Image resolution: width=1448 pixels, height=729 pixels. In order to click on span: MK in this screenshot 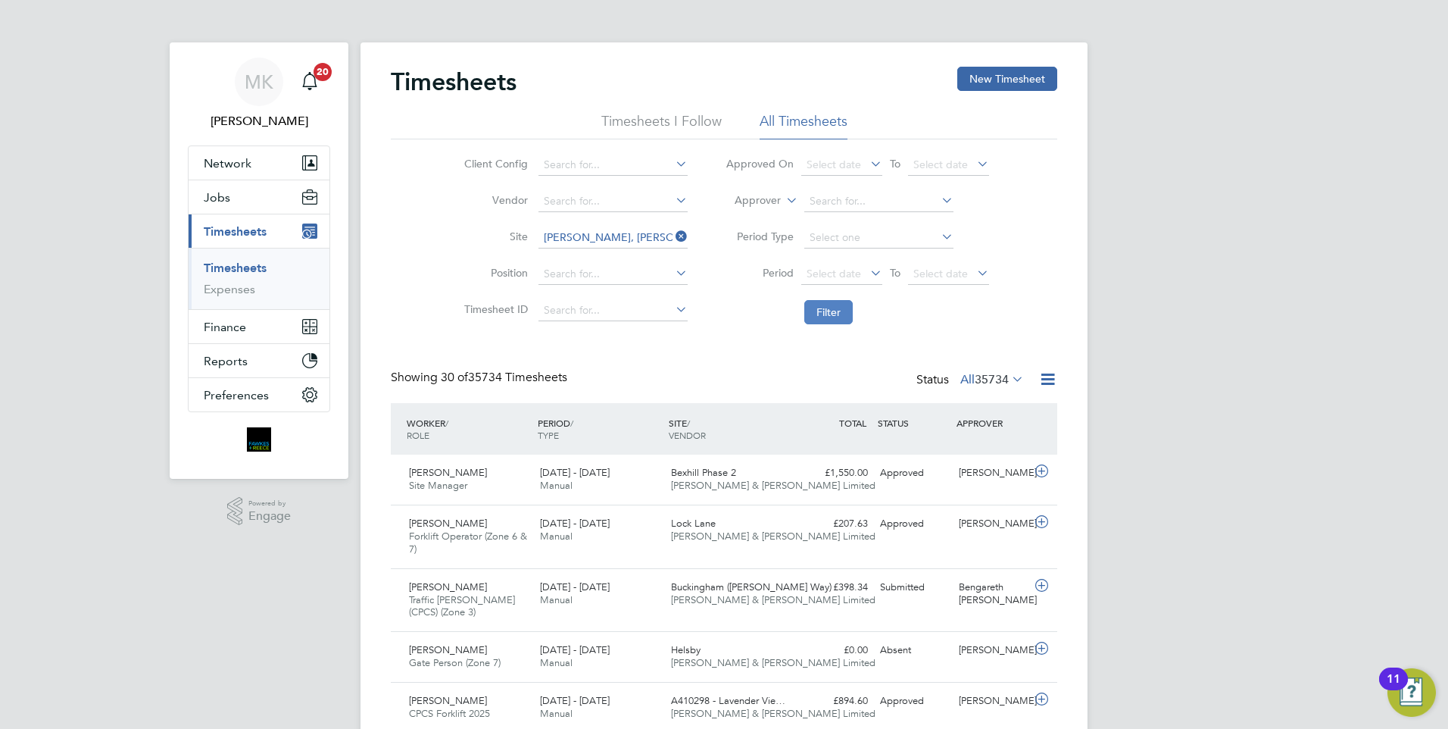, I will do `click(259, 82)`.